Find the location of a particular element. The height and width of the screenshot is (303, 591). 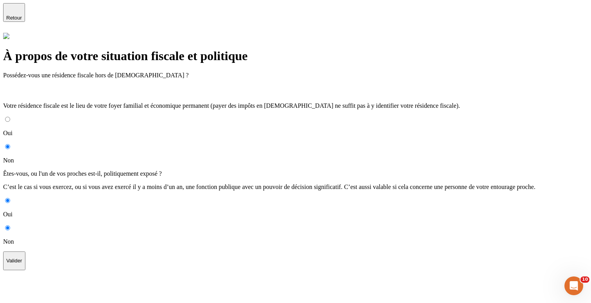

p: Êtes-vous, ou l'un de vos proches est-il, politiquement exposé ? is located at coordinates (296, 174).